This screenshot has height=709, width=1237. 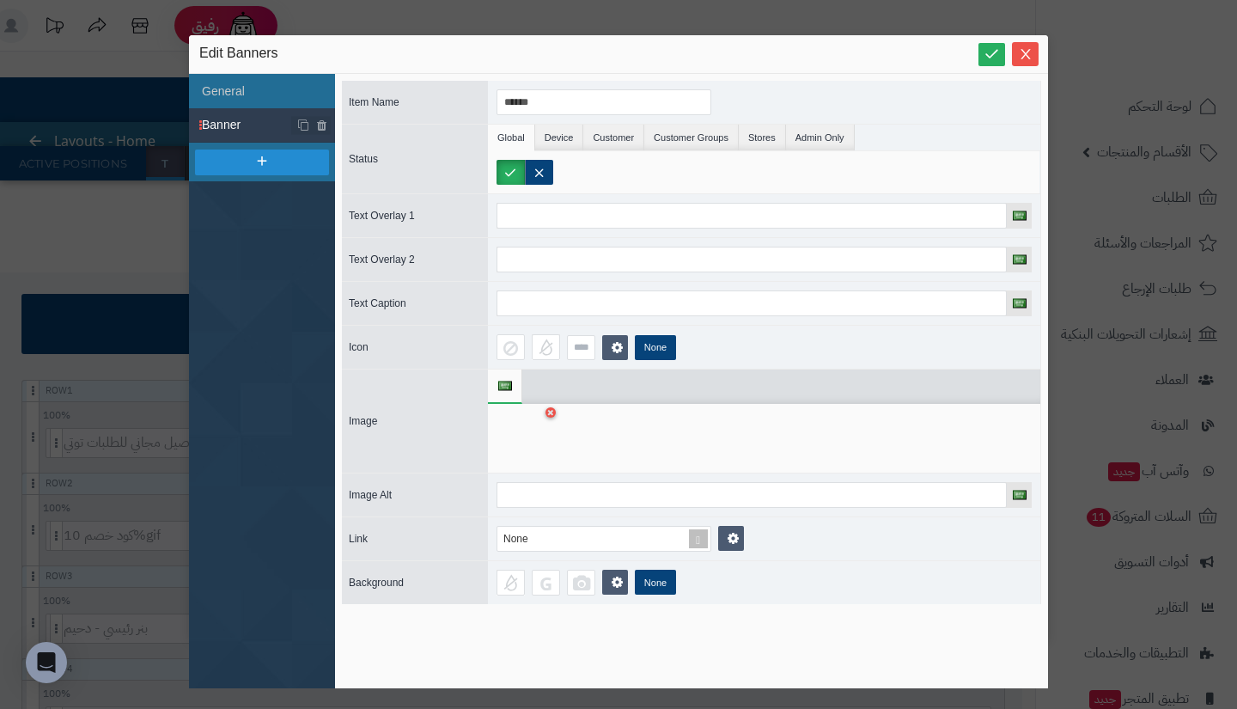 I want to click on button: Close, so click(x=1025, y=54).